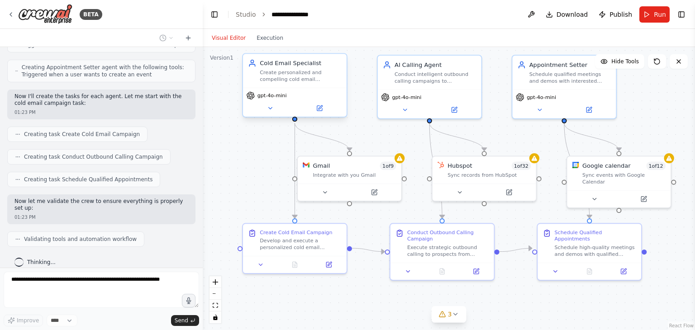 The height and width of the screenshot is (330, 695). Describe the element at coordinates (300, 76) in the screenshot. I see `div: Create personalized and compelling cold email campaigns to {target_audience} for {company_name}, ...` at that location.